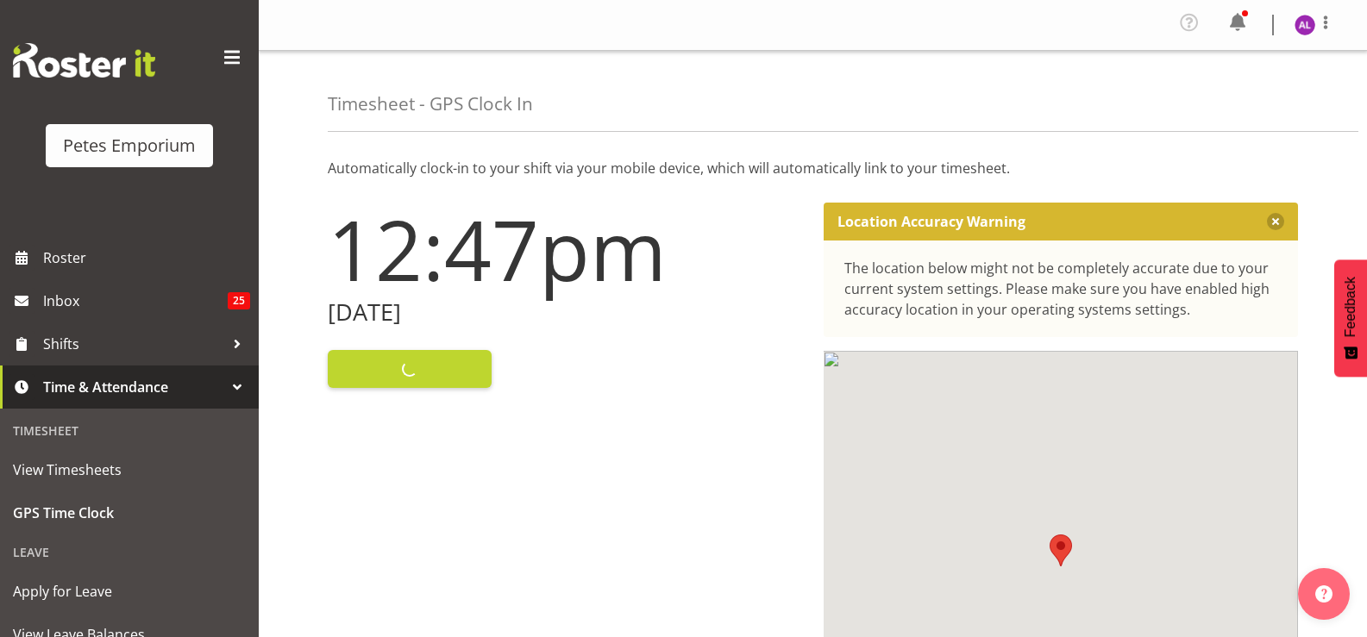 Image resolution: width=1367 pixels, height=637 pixels. Describe the element at coordinates (129, 146) in the screenshot. I see `div: Petes Emporium` at that location.